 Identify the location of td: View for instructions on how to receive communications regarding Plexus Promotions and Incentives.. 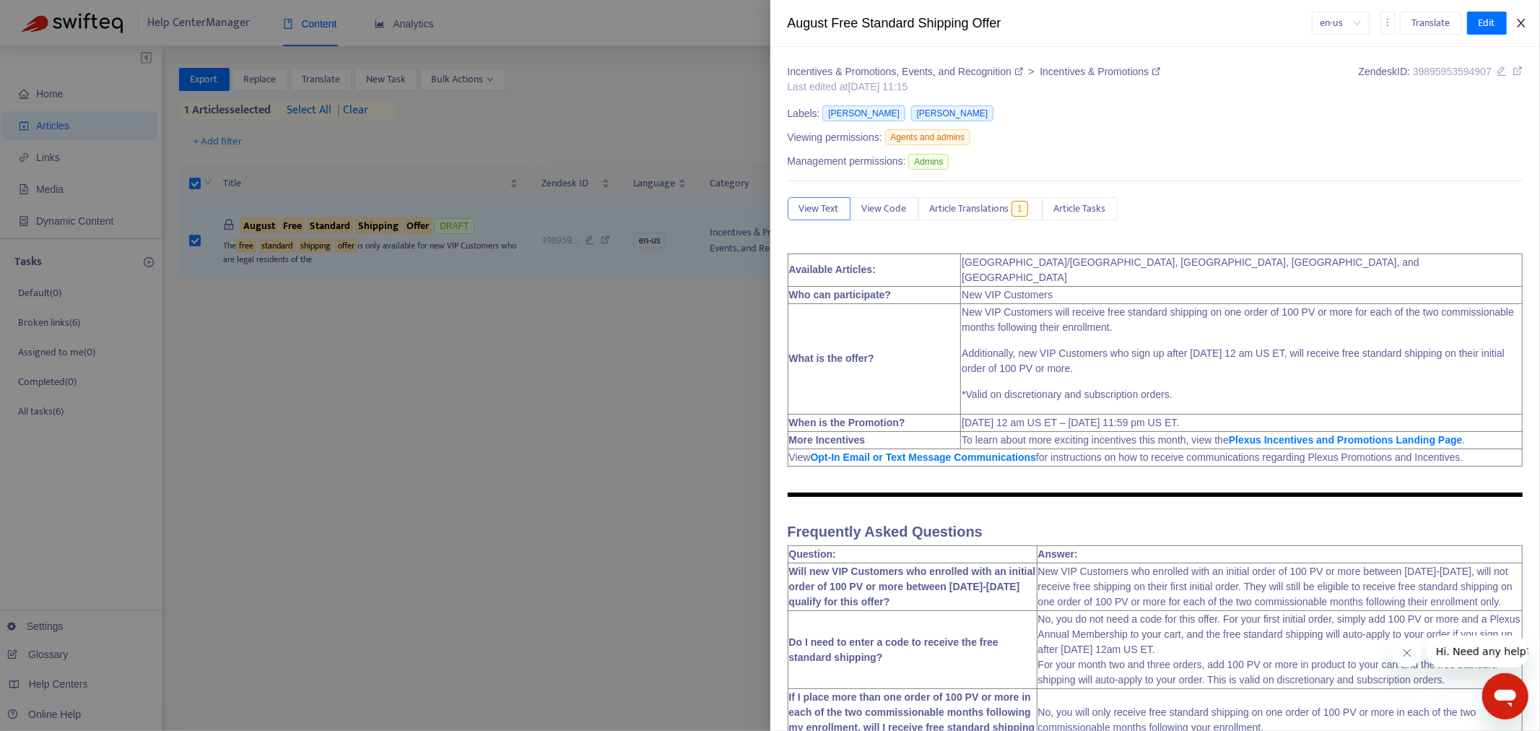
(1155, 457).